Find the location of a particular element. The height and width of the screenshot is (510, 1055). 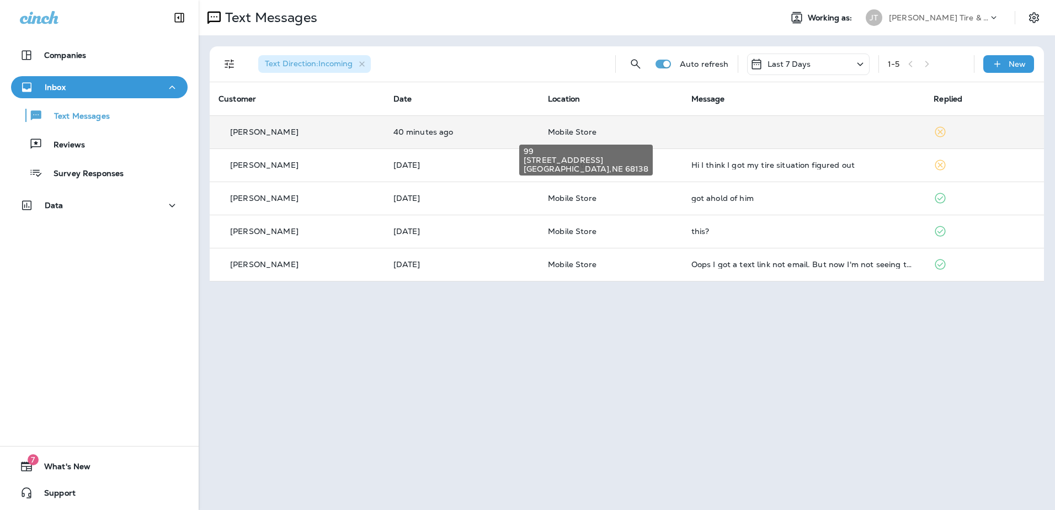

span: Replied is located at coordinates (948, 99).